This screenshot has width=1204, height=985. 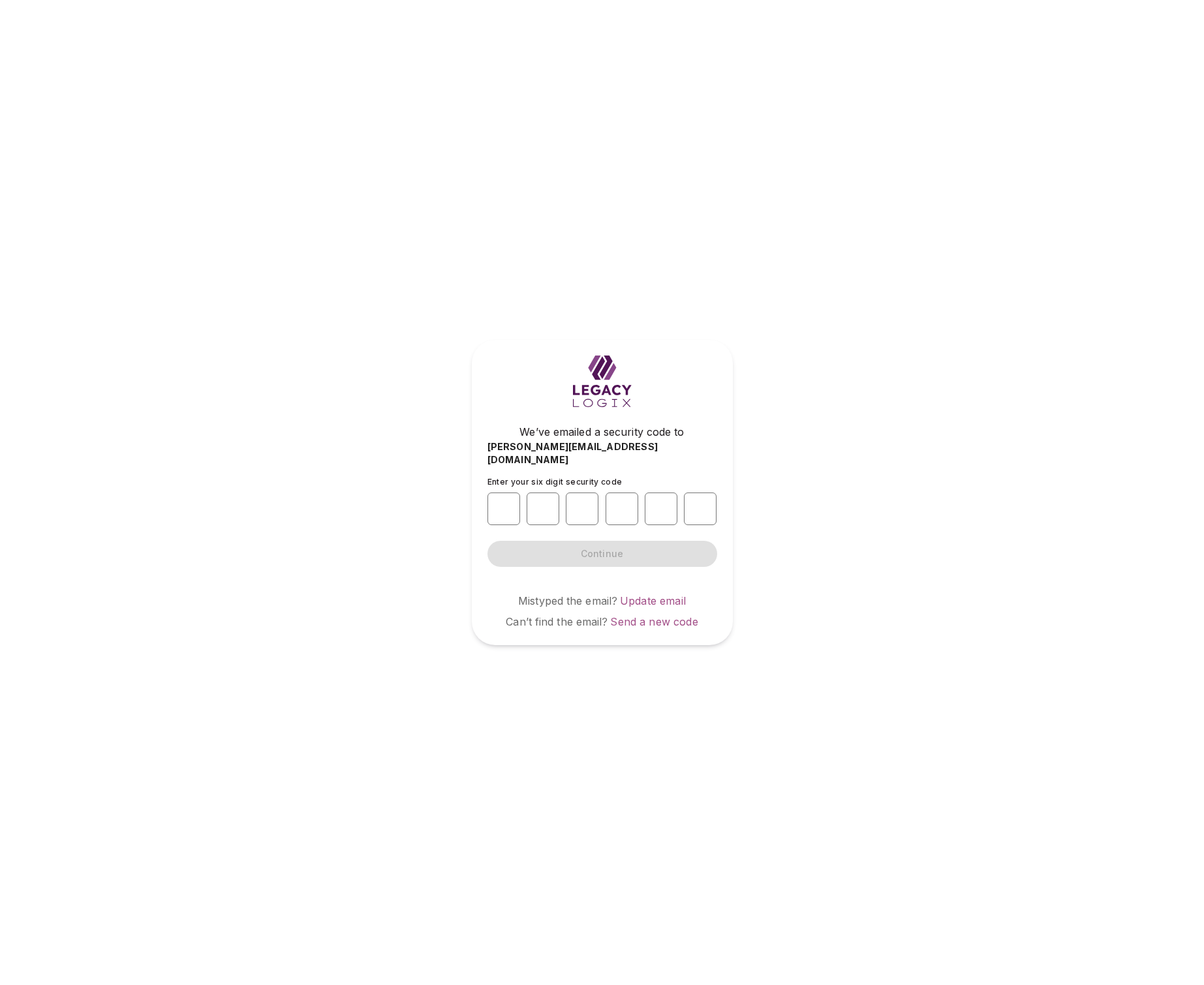 What do you see at coordinates (653, 622) in the screenshot?
I see `span: Send a new code` at bounding box center [653, 622].